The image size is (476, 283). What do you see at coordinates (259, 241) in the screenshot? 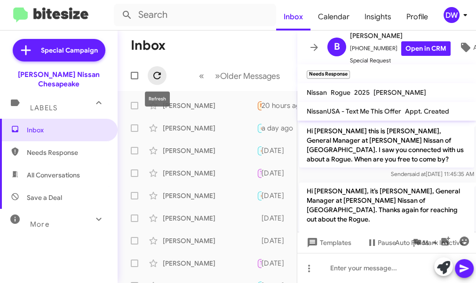
I see `div: What's holding you back from working with us?` at bounding box center [259, 241].